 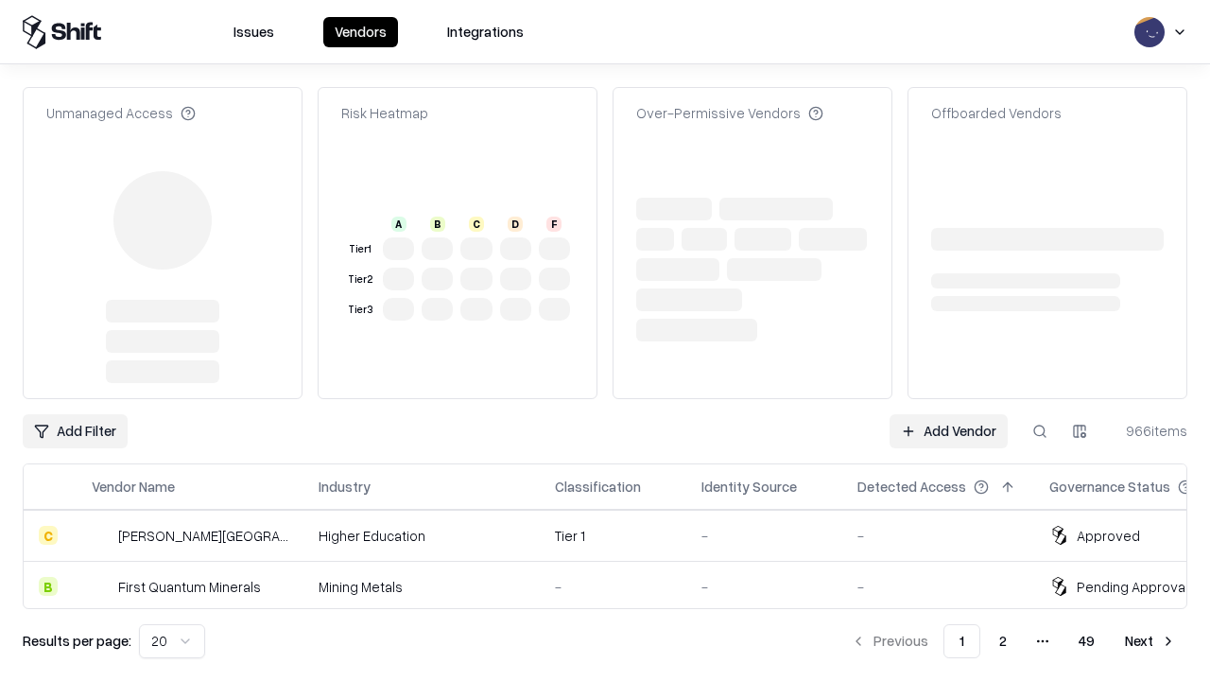 What do you see at coordinates (360, 279) in the screenshot?
I see `div: Tier 2` at bounding box center [360, 279].